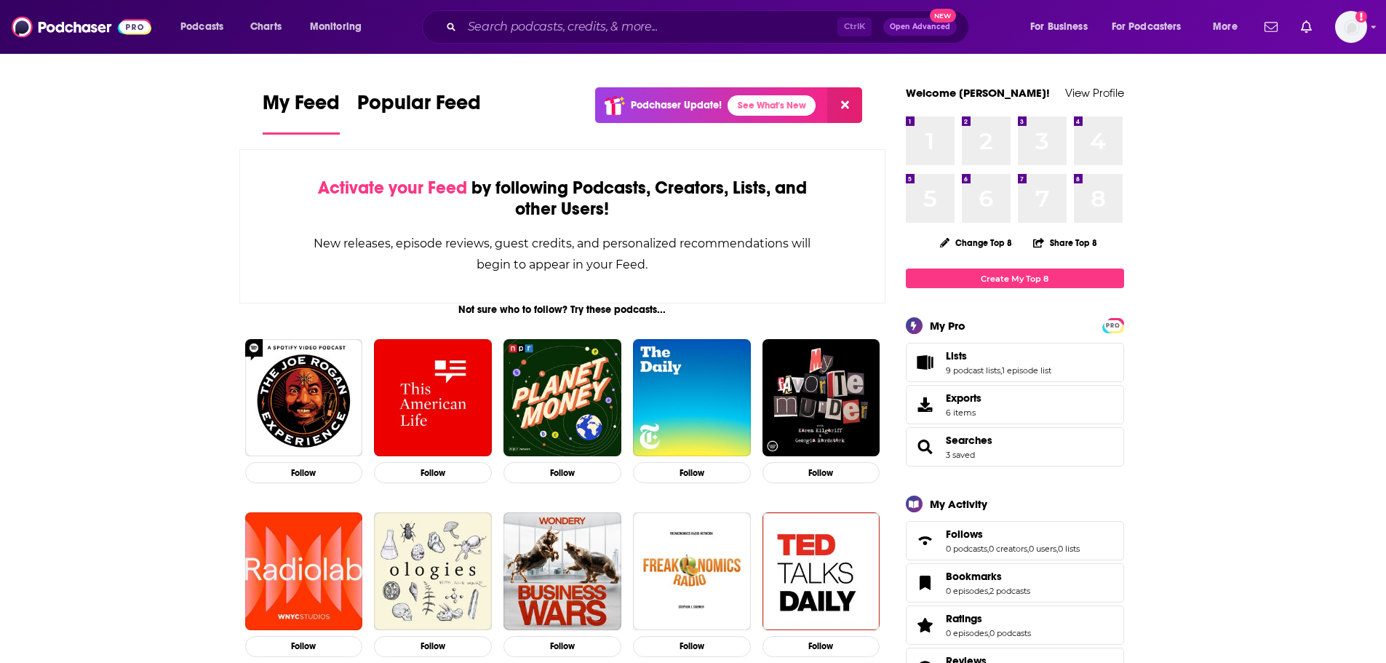  What do you see at coordinates (822, 571) in the screenshot?
I see `a: TED Talks Daily` at bounding box center [822, 571].